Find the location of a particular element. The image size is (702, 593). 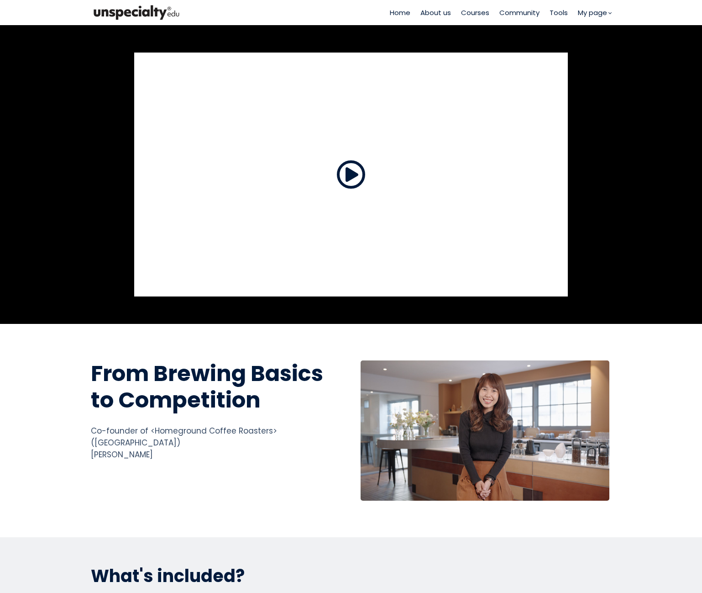

h1: From Brewing Basics to Competition is located at coordinates (216, 386).